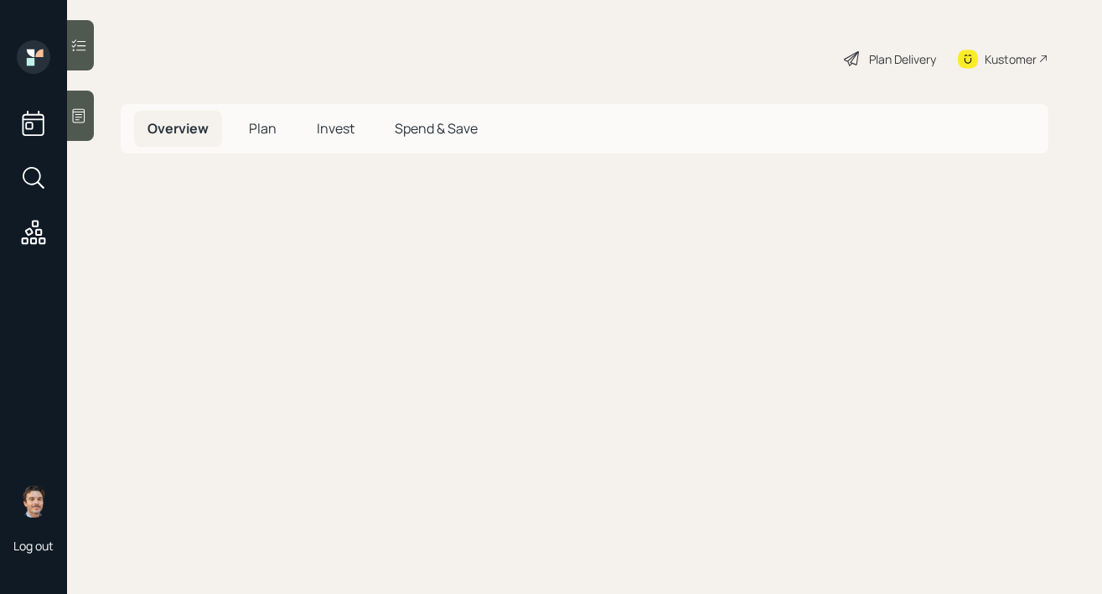 Image resolution: width=1102 pixels, height=594 pixels. Describe the element at coordinates (262, 128) in the screenshot. I see `span: Plan` at that location.